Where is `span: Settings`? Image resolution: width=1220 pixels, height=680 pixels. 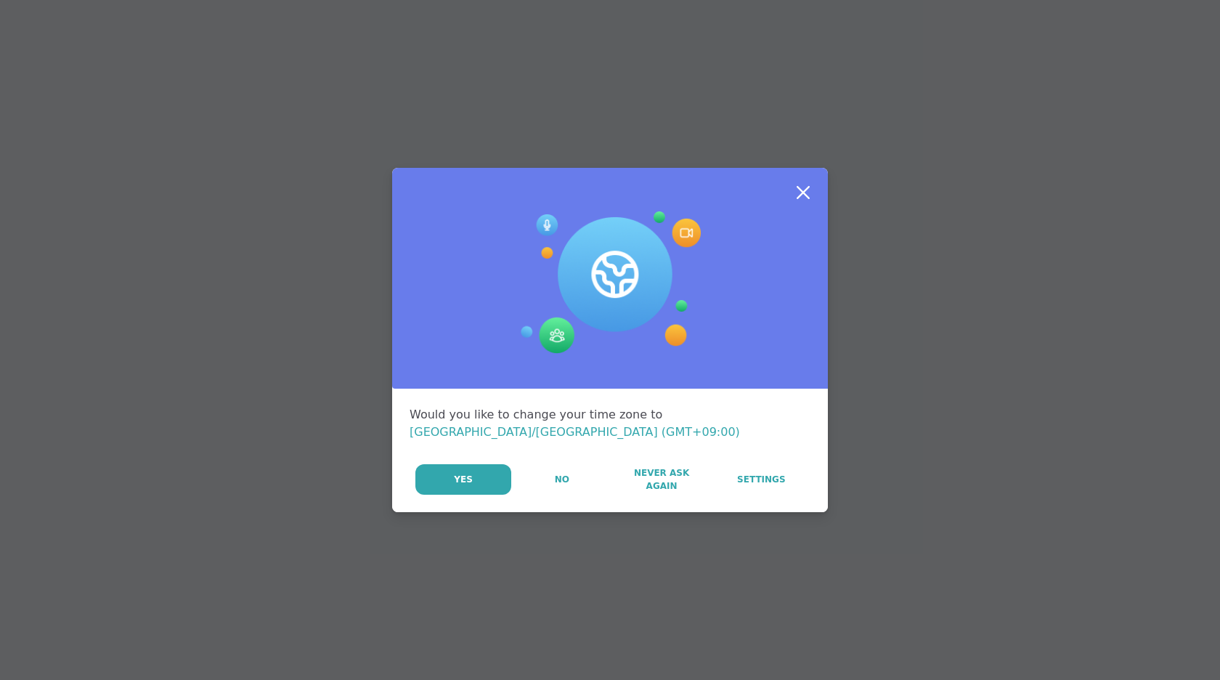
span: Settings is located at coordinates (761, 479).